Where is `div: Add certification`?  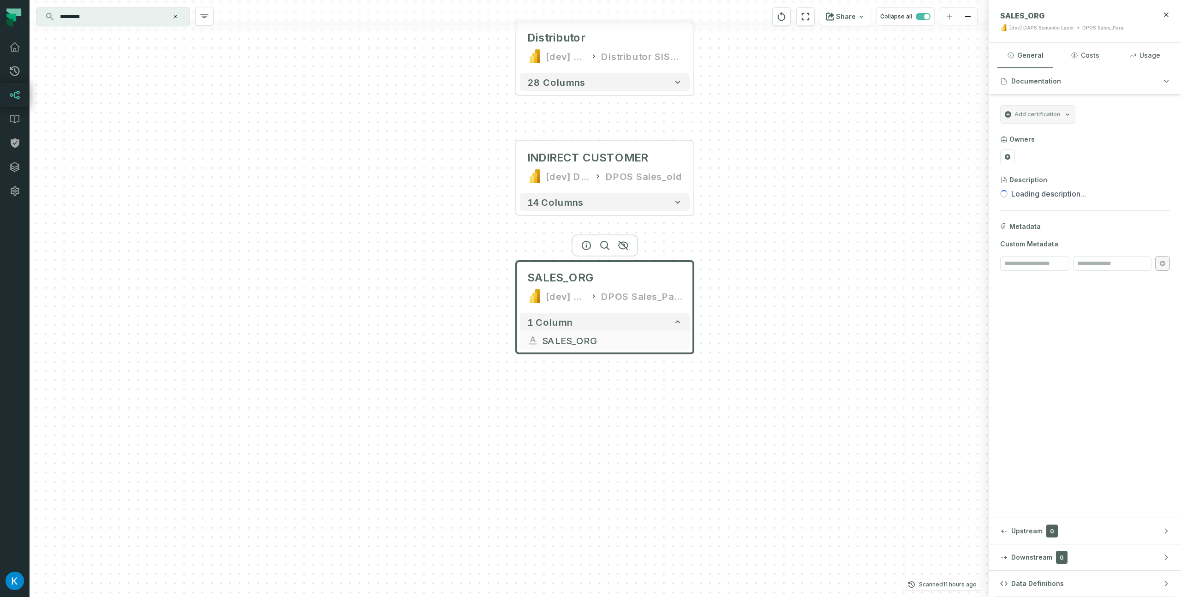 div: Add certification is located at coordinates (1037, 114).